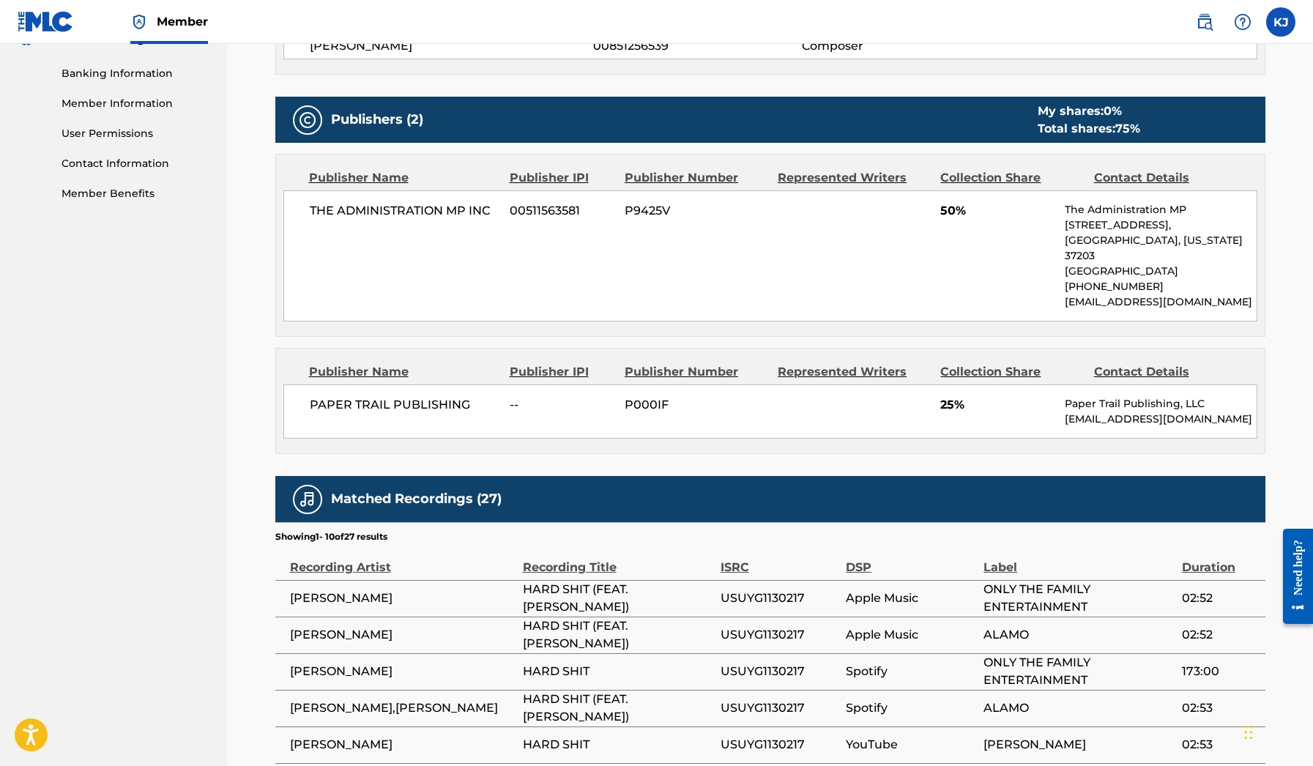 Image resolution: width=1313 pixels, height=766 pixels. What do you see at coordinates (1089, 129) in the screenshot?
I see `div: Total shares:` at bounding box center [1089, 129].